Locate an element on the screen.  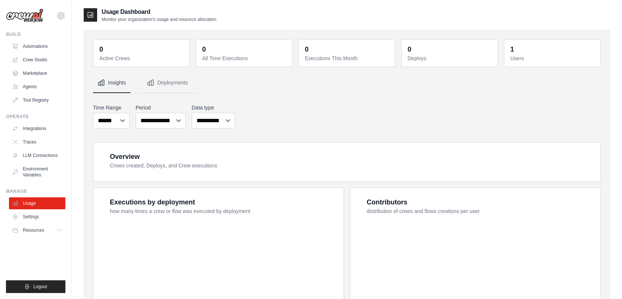
a: Settings is located at coordinates (37, 217).